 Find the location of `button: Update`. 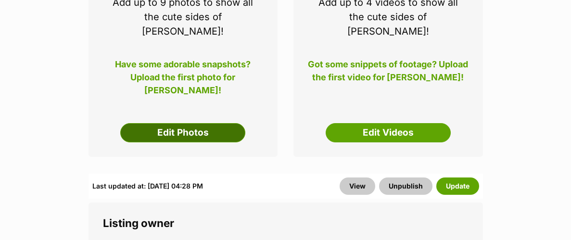

button: Update is located at coordinates (457, 186).